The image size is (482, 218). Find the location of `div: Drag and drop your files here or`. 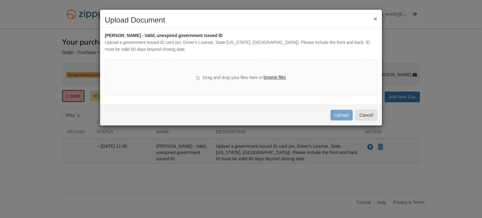

div: Drag and drop your files here or is located at coordinates (241, 78).